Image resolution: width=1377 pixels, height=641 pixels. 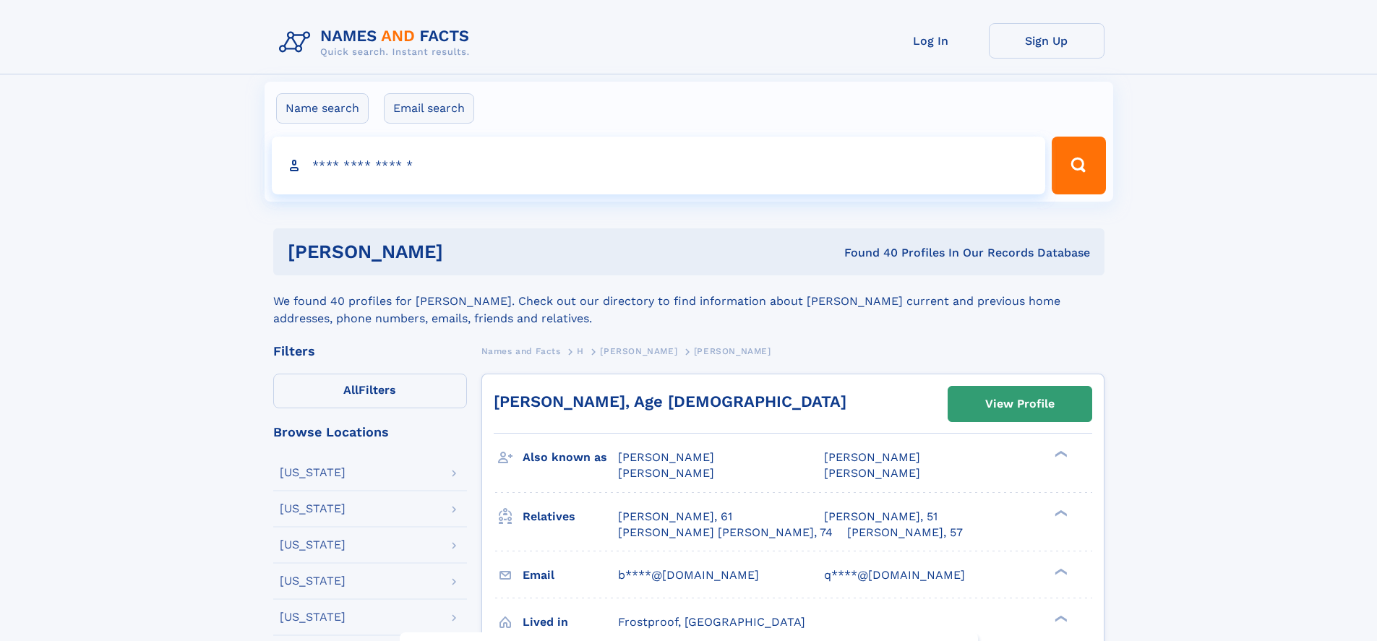 What do you see at coordinates (1020, 404) in the screenshot?
I see `a: View Profile` at bounding box center [1020, 404].